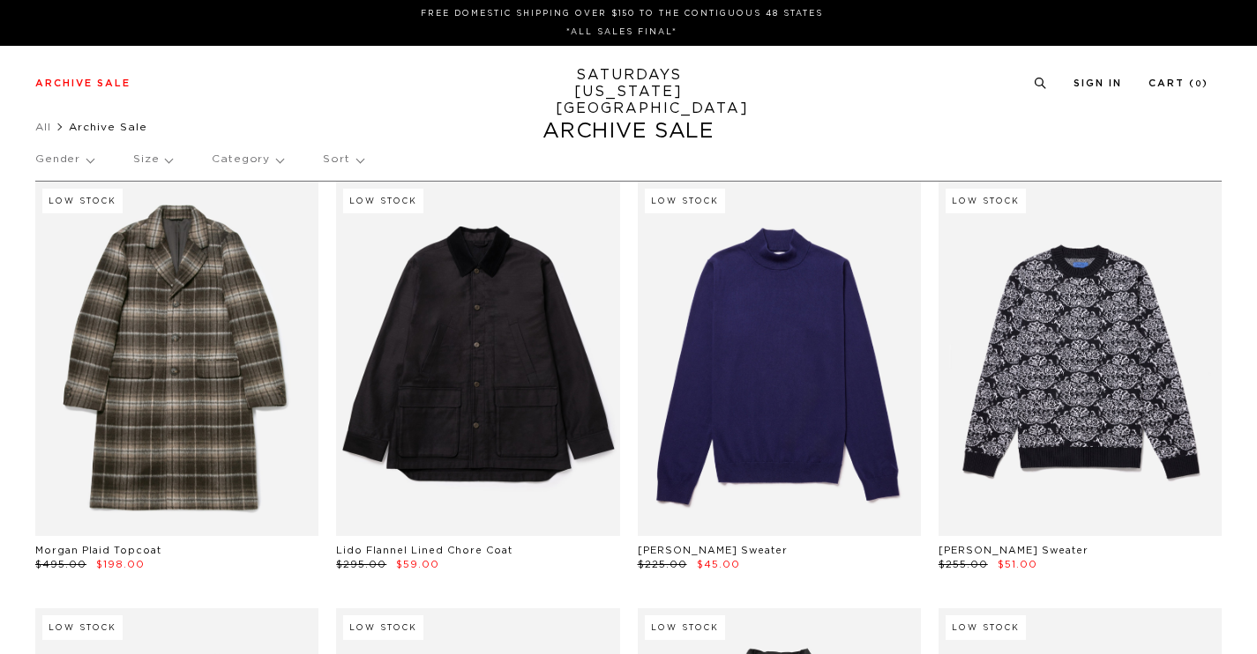 This screenshot has height=654, width=1257. Describe the element at coordinates (342, 160) in the screenshot. I see `p: Sort` at that location.